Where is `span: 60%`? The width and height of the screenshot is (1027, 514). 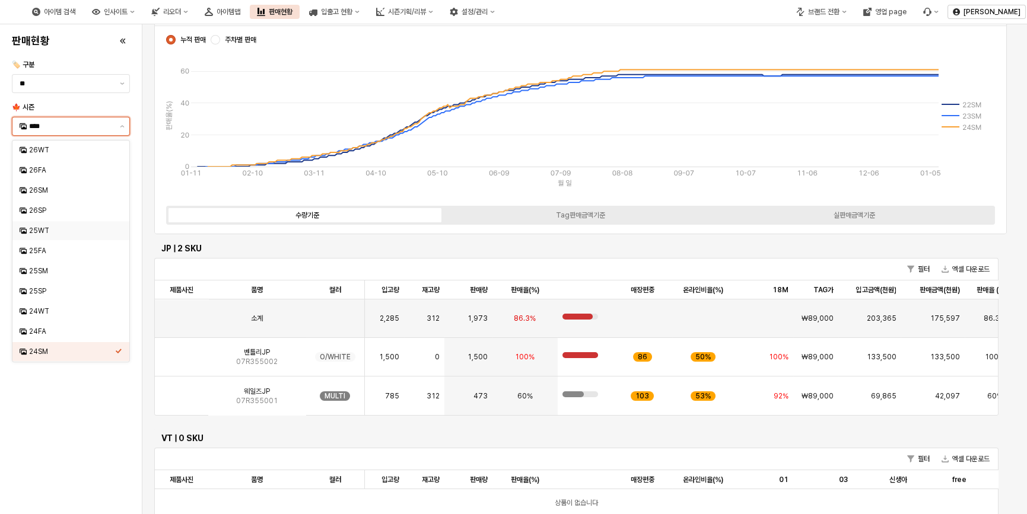
span: 60% is located at coordinates (525, 396).